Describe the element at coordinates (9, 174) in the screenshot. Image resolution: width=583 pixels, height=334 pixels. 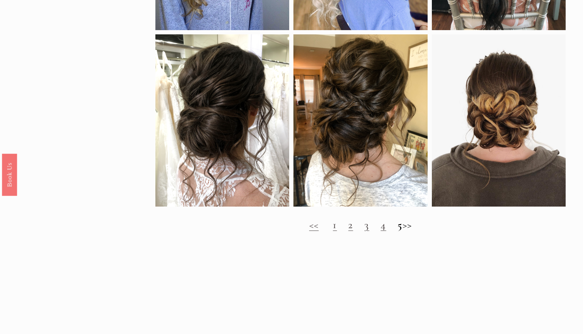
I see `a: Book Us` at that location.